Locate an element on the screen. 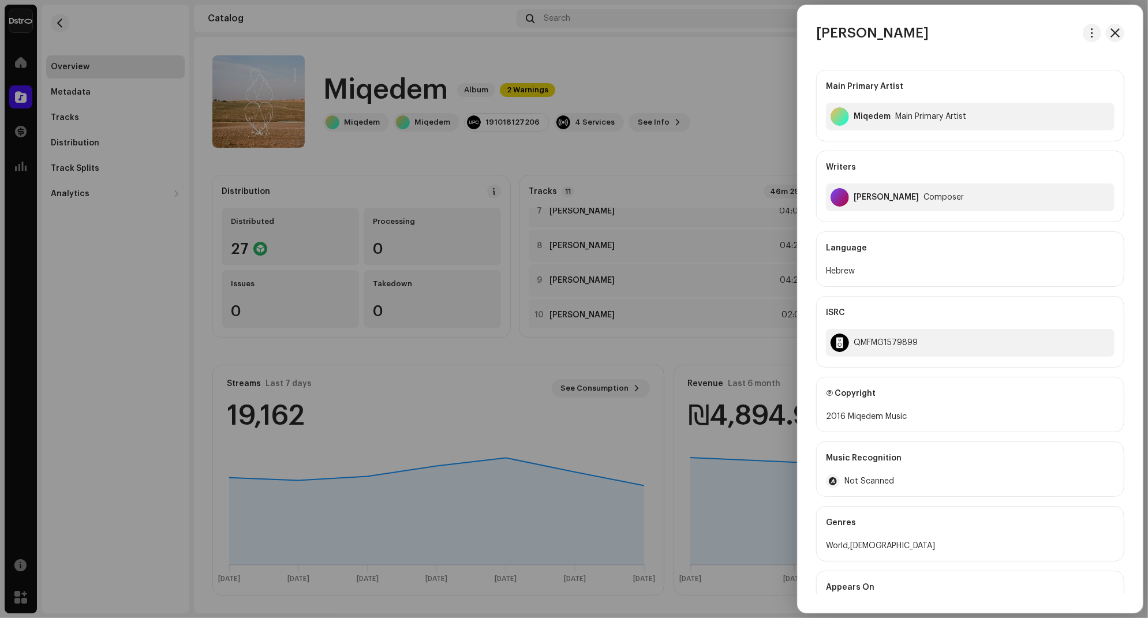  div: Hebrew is located at coordinates (970, 271).